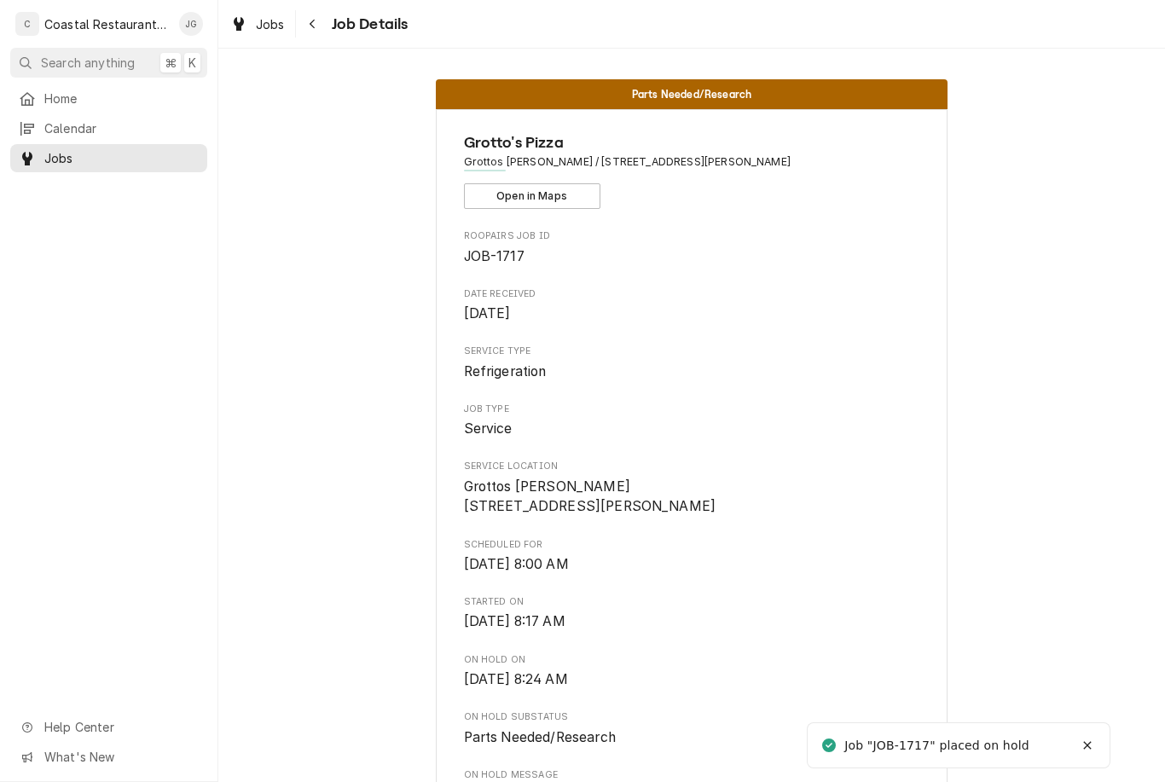 The image size is (1165, 782). Describe the element at coordinates (488, 428) in the screenshot. I see `span: Service` at that location.